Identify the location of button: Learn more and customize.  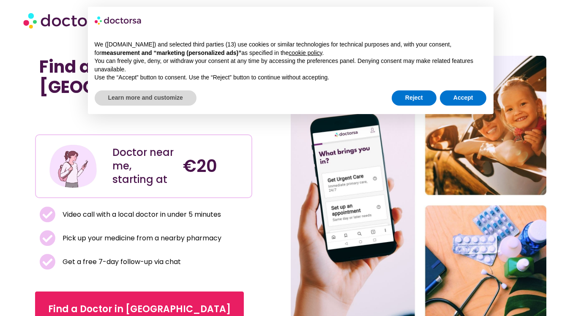
(145, 98).